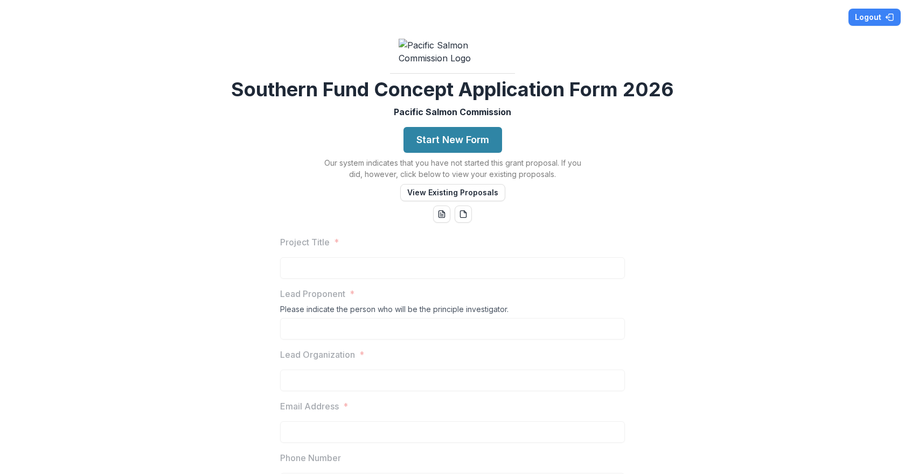  What do you see at coordinates (452, 311) in the screenshot?
I see `div: Please indicate the person who will be the principle investigator.` at bounding box center [452, 311].